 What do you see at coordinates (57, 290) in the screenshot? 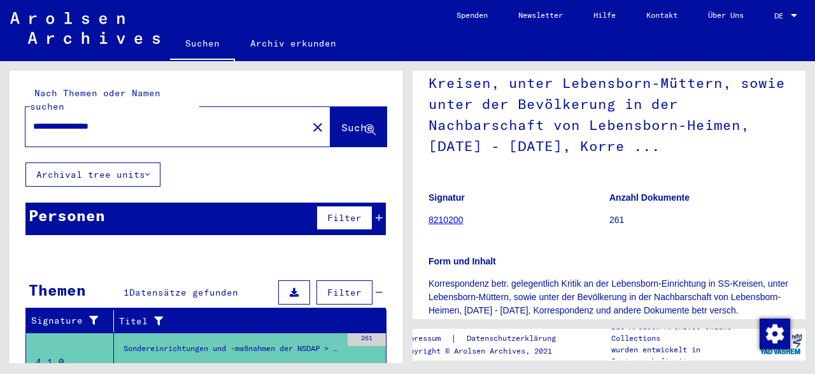
I see `div: Themen` at bounding box center [57, 290].